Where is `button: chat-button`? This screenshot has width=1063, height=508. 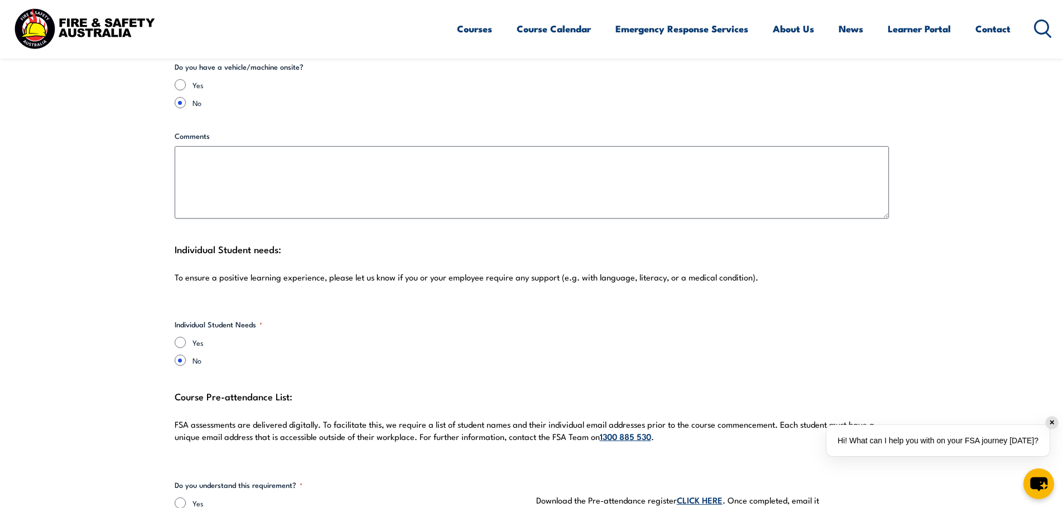 button: chat-button is located at coordinates (1038, 484).